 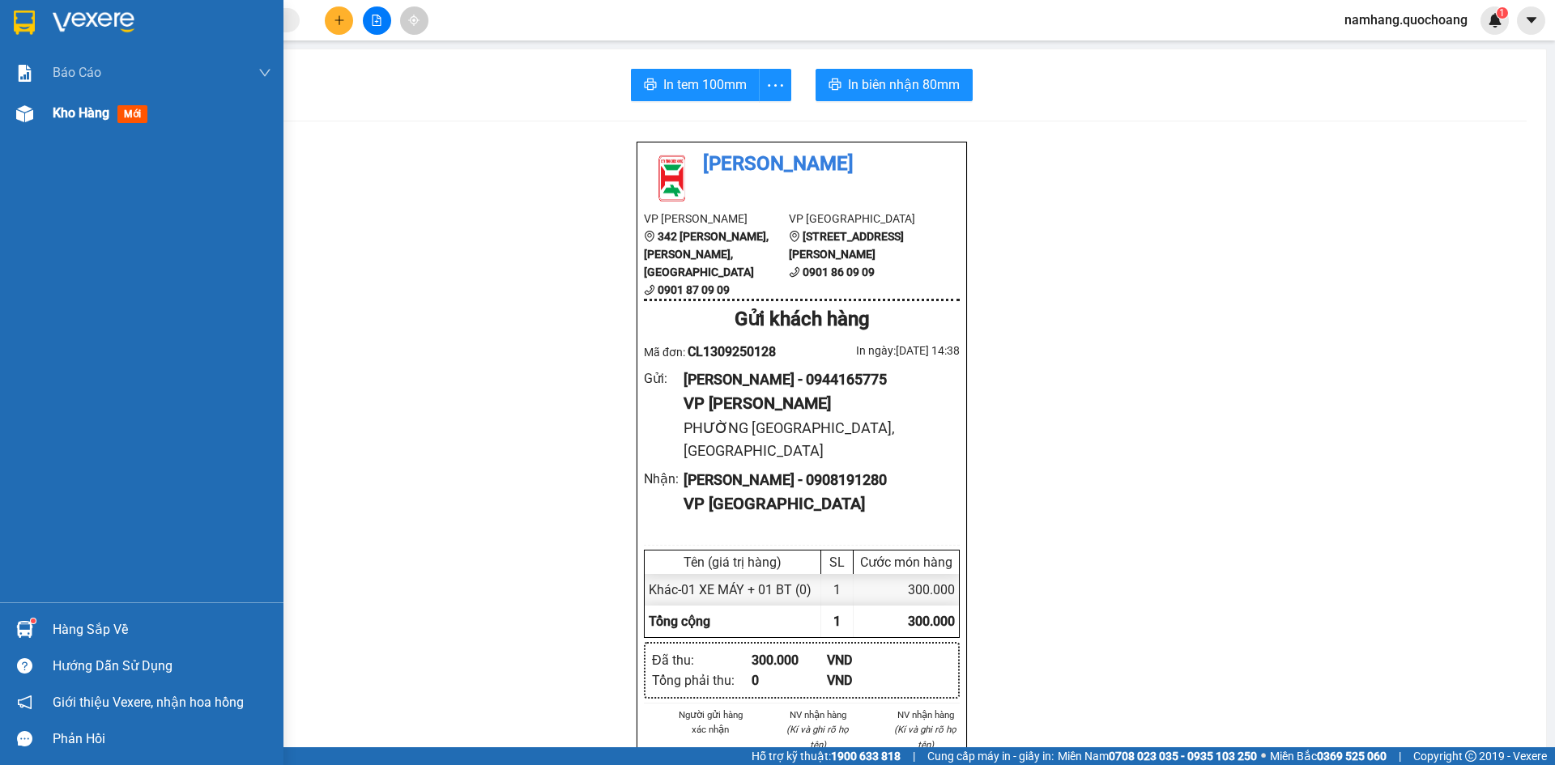 What do you see at coordinates (1352, 756) in the screenshot?
I see `strong: 0369 525 060` at bounding box center [1352, 756].